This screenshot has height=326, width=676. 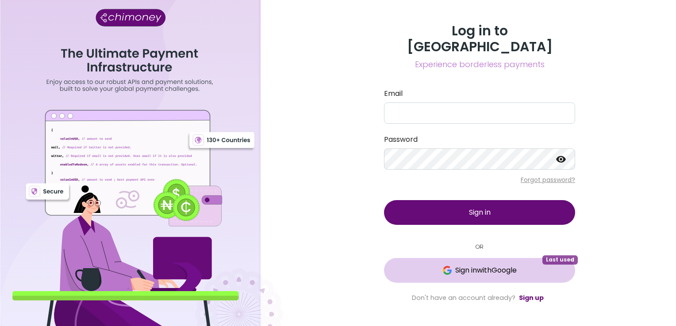 What do you see at coordinates (486, 271) in the screenshot?
I see `span: Sign in with Google` at bounding box center [486, 271].